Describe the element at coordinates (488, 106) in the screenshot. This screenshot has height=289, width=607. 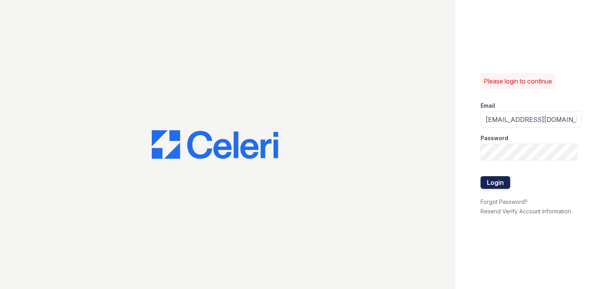
I see `label: Email` at that location.